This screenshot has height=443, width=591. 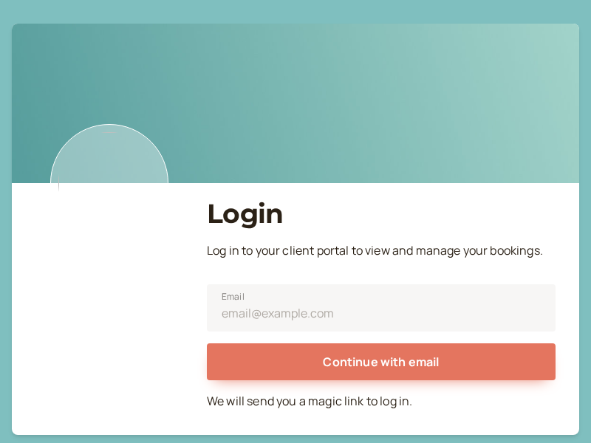 What do you see at coordinates (381, 362) in the screenshot?
I see `button: Continue with email` at bounding box center [381, 362].